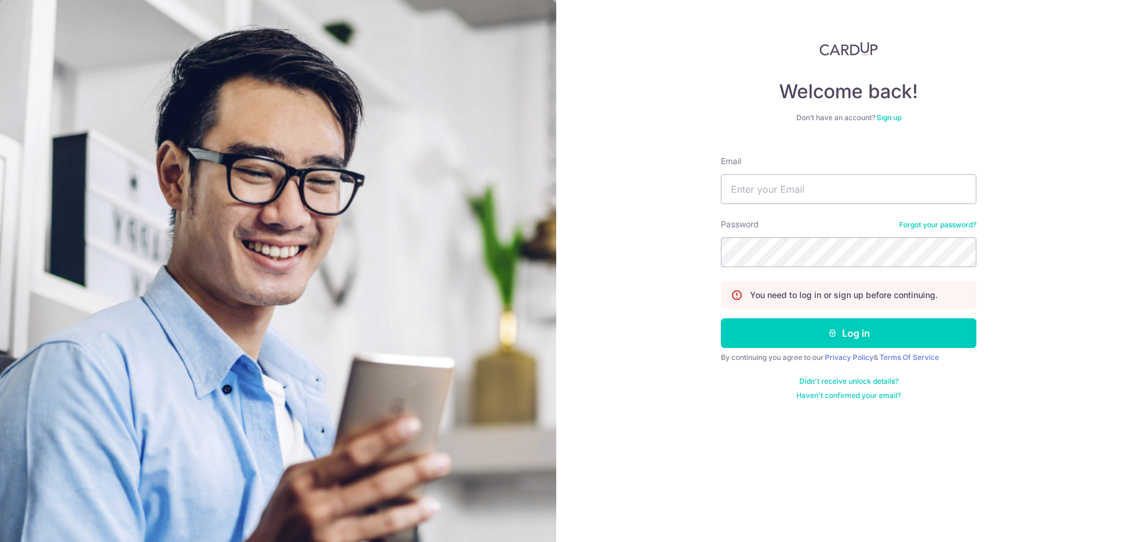 The width and height of the screenshot is (1141, 542). Describe the element at coordinates (849, 189) in the screenshot. I see `input: Enter your Email` at that location.